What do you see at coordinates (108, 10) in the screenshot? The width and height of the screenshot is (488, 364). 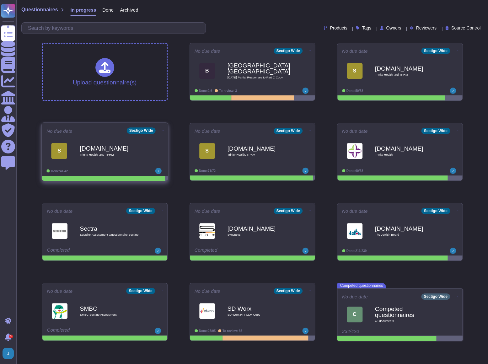 I see `span: Done` at bounding box center [108, 10].